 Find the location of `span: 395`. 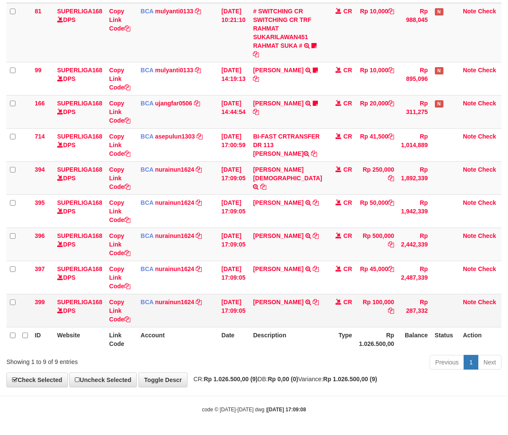

span: 395 is located at coordinates (40, 203).